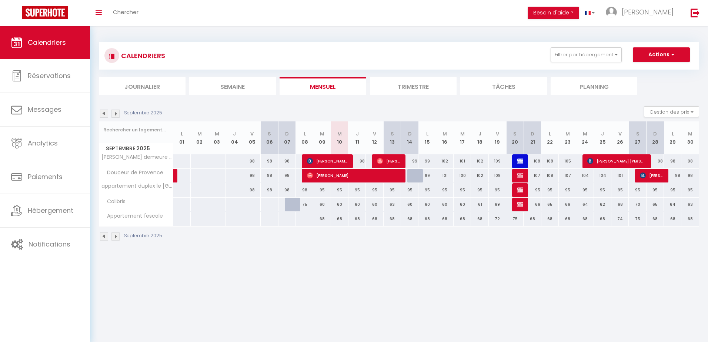 The image size is (708, 342). What do you see at coordinates (374, 138) in the screenshot?
I see `th: 12` at bounding box center [374, 138].